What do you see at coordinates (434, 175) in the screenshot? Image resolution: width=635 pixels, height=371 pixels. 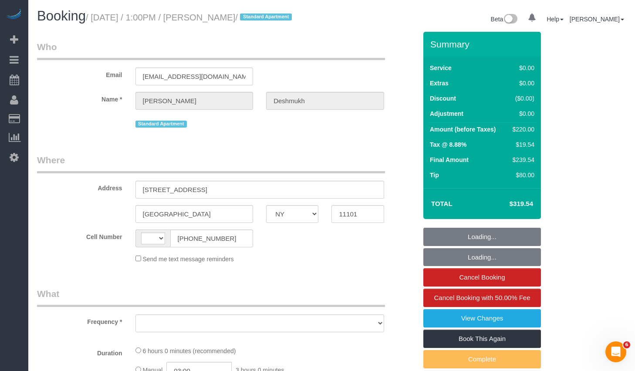 I see `label: Tip` at bounding box center [434, 175].